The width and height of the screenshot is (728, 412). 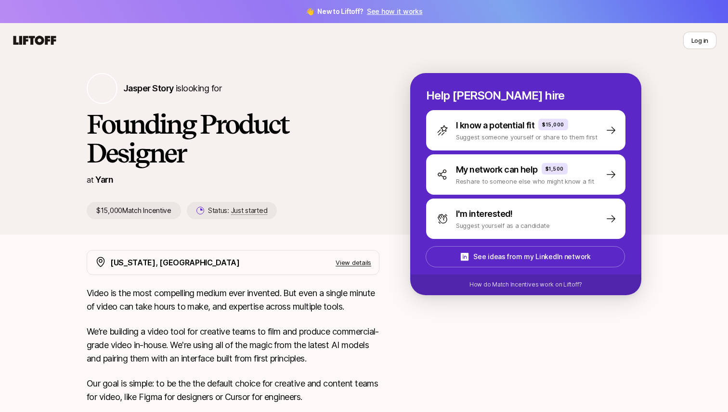 What do you see at coordinates (233, 300) in the screenshot?
I see `p: Video is the most compelling medium ever invented. But even a single minute of video can take hou...` at bounding box center [233, 300].